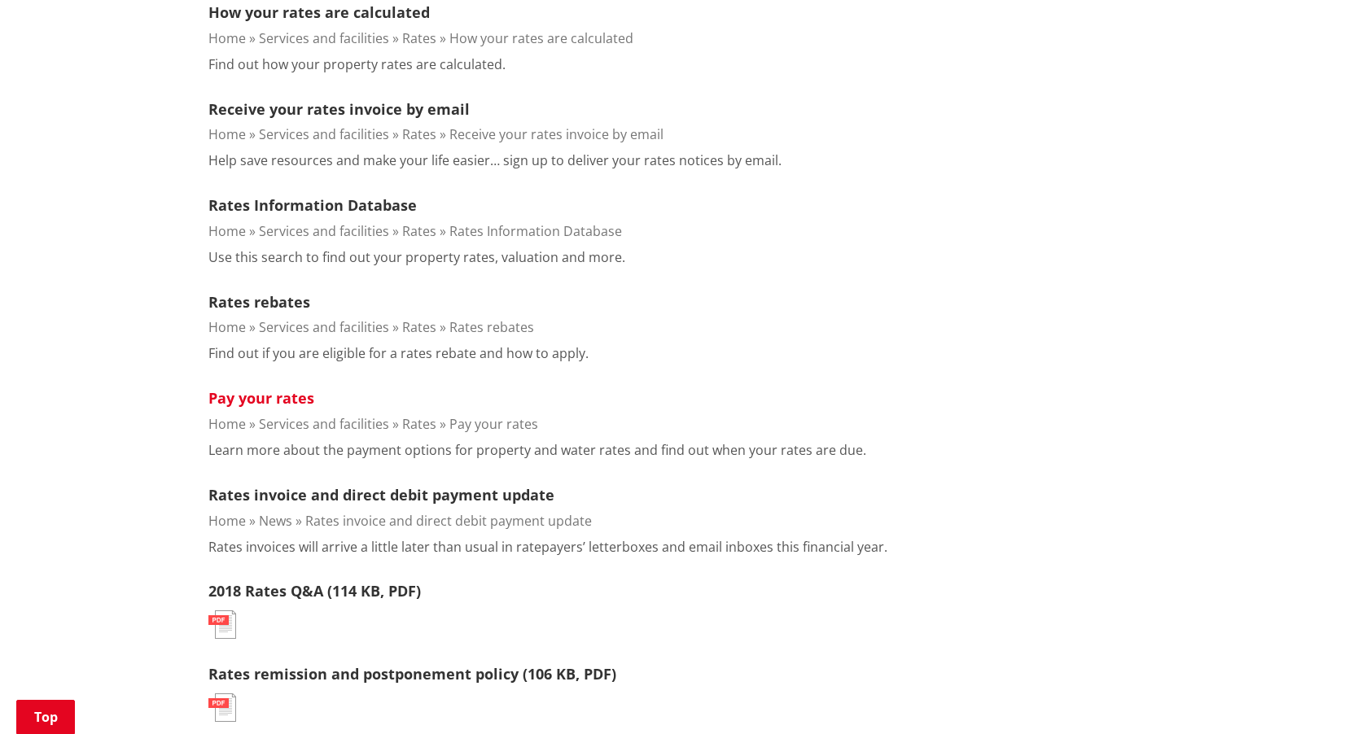  What do you see at coordinates (46, 717) in the screenshot?
I see `a: Top` at bounding box center [46, 717].